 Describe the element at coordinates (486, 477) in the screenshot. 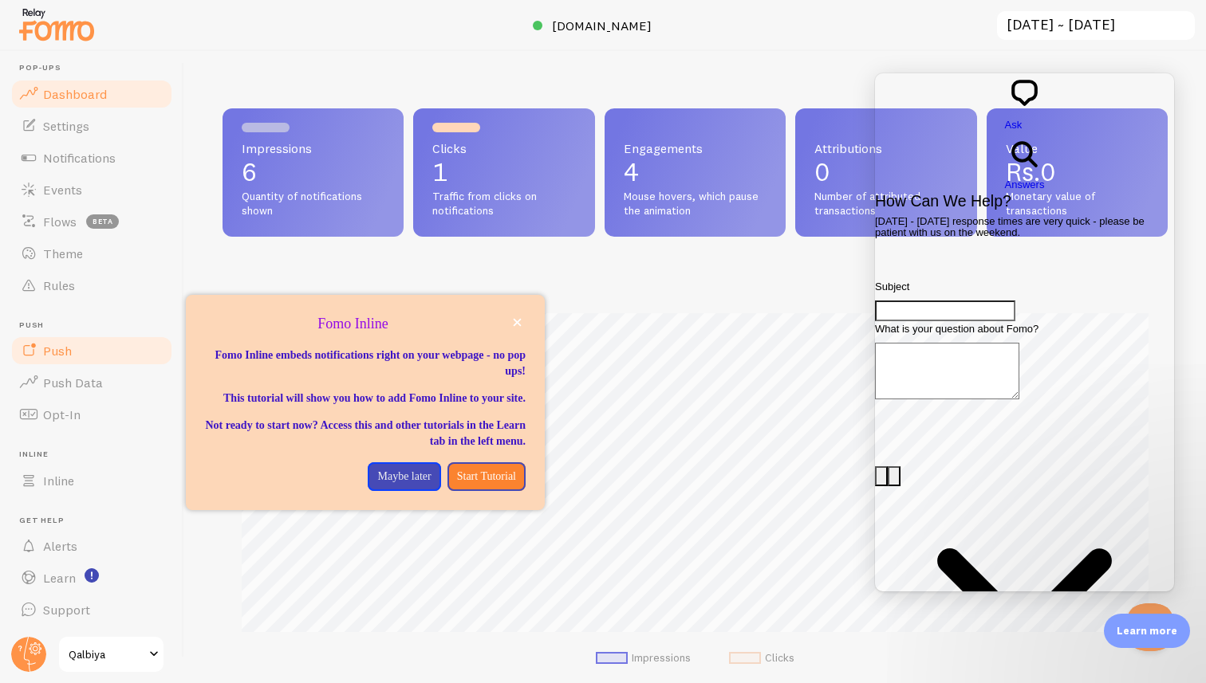

I see `button: Start Tutorial` at that location.